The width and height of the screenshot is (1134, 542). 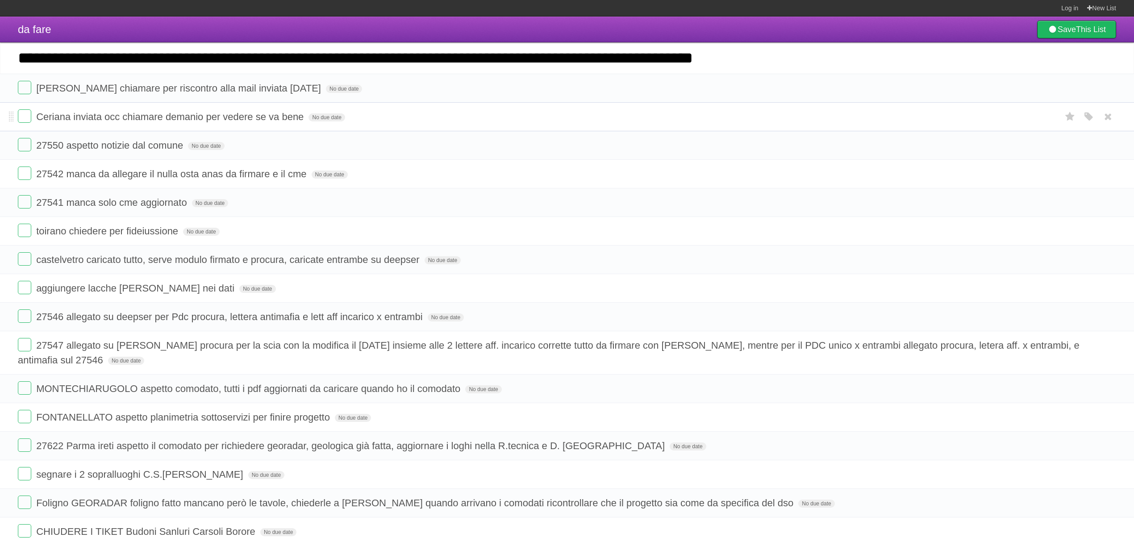 I want to click on span: Ceriana inviata occ chiamare demanio per vedere se va bene, so click(x=171, y=117).